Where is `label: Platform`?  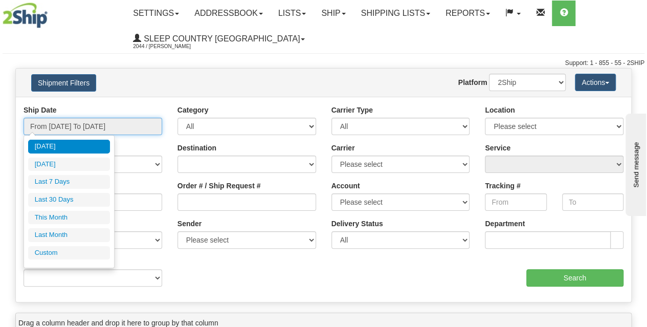
label: Platform is located at coordinates (473, 82).